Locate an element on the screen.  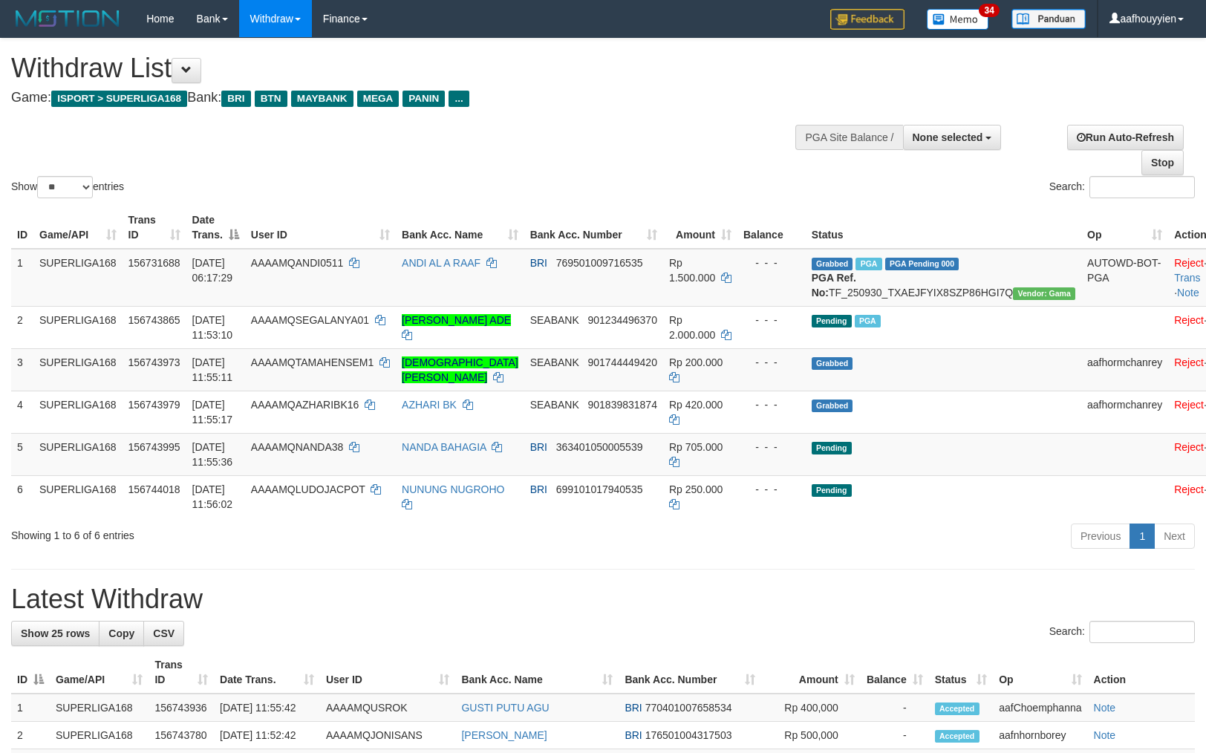
span: CSV is located at coordinates (163, 633).